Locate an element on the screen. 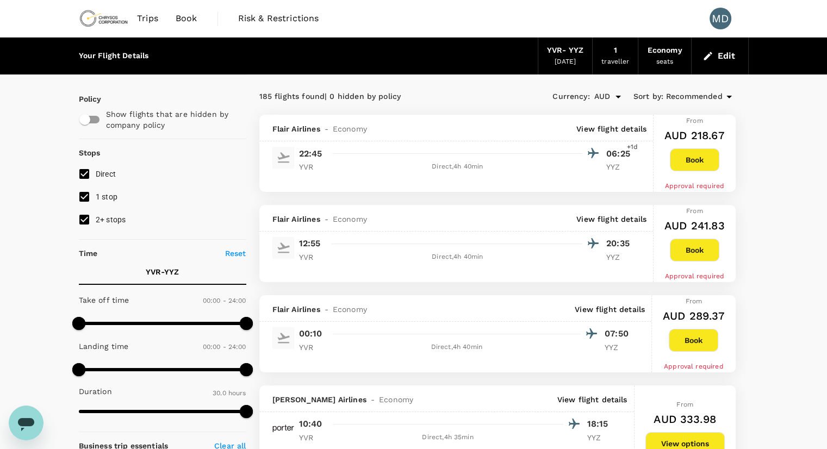  span: 2+ stops is located at coordinates (111, 220).